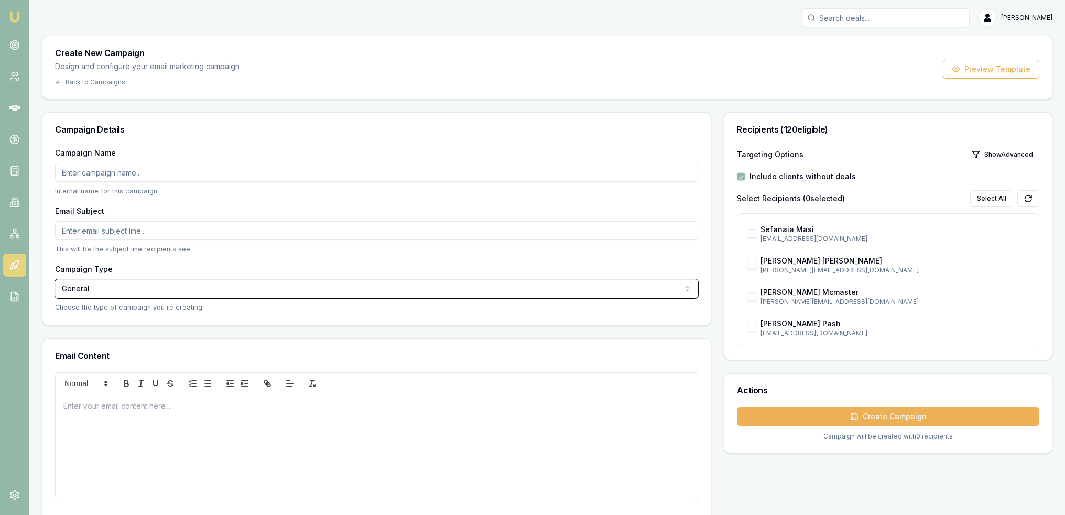 This screenshot has width=1065, height=515. I want to click on button: underline, so click(156, 384).